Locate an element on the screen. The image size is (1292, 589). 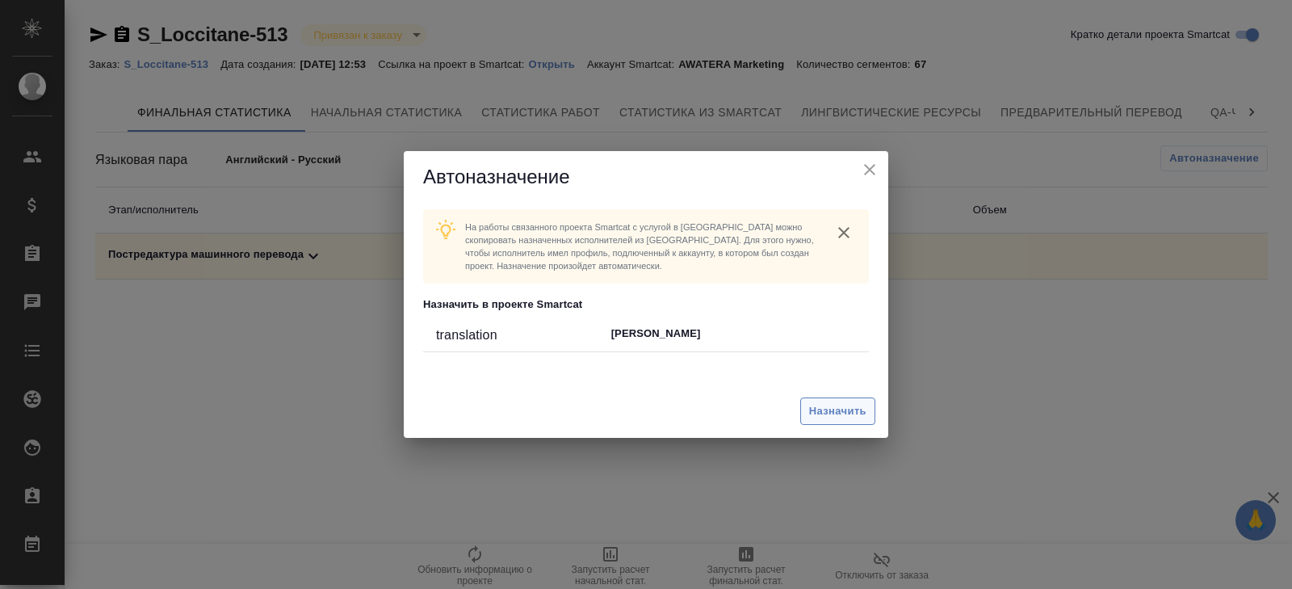
h5: Автоназначение is located at coordinates (646, 177).